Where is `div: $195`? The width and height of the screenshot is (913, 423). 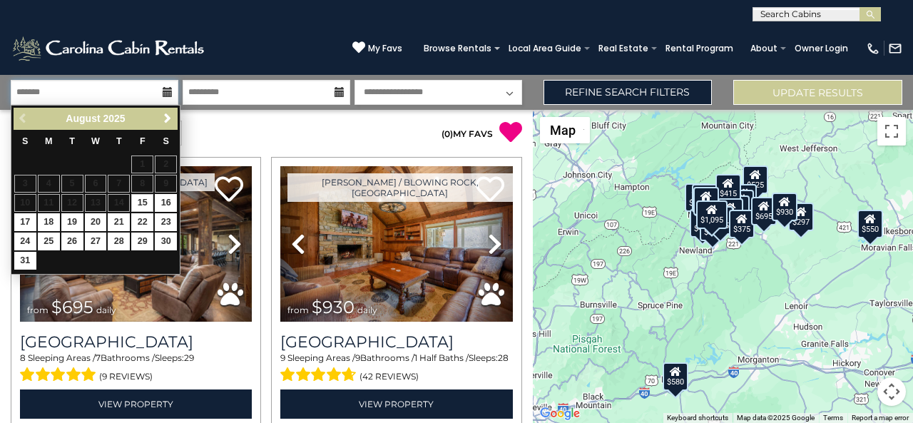 div: $195 is located at coordinates (731, 212).